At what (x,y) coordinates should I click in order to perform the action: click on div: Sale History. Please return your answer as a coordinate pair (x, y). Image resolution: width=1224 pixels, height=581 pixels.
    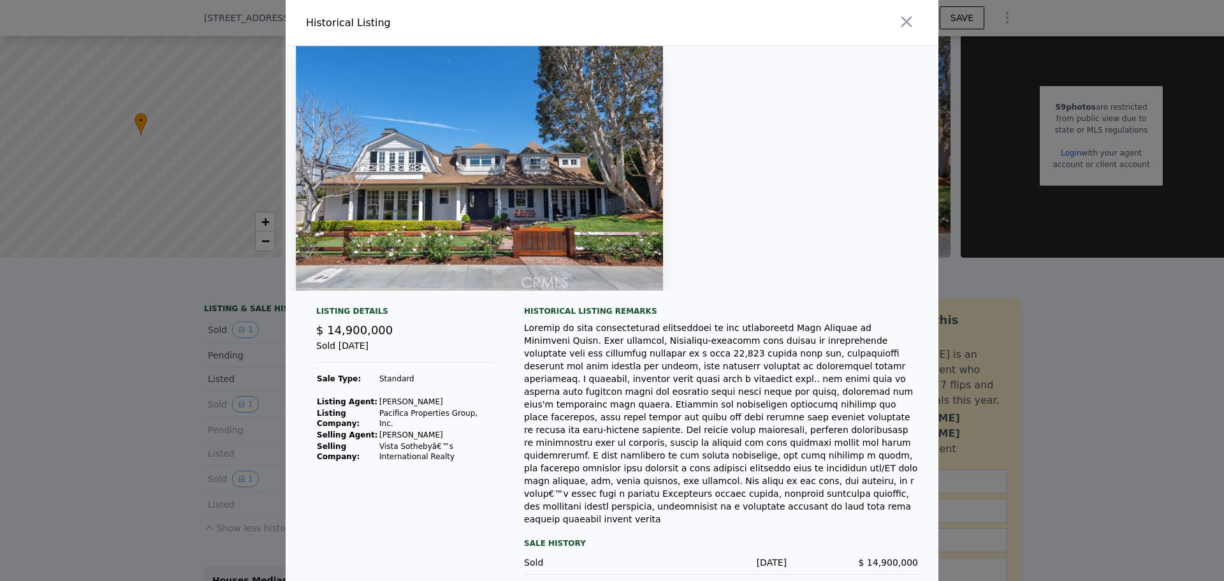
    Looking at the image, I should click on (721, 543).